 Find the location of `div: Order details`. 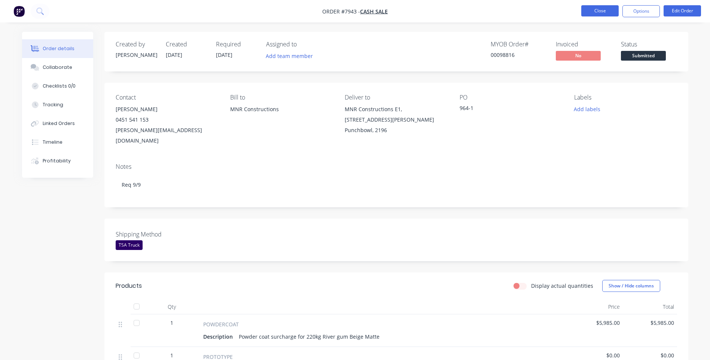

div: Order details is located at coordinates (58, 49).